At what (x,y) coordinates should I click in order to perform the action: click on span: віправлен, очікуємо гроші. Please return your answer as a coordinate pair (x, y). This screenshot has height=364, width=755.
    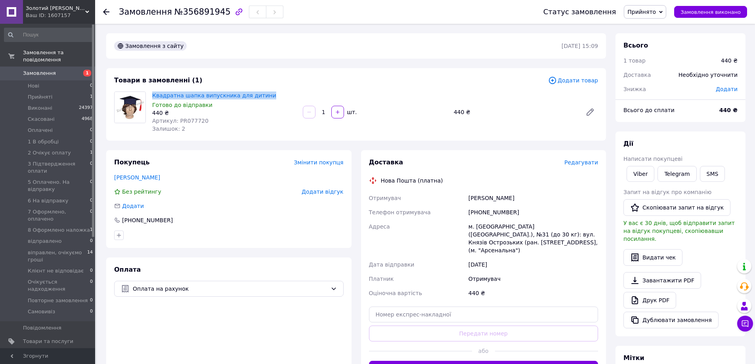
    Looking at the image, I should click on (57, 256).